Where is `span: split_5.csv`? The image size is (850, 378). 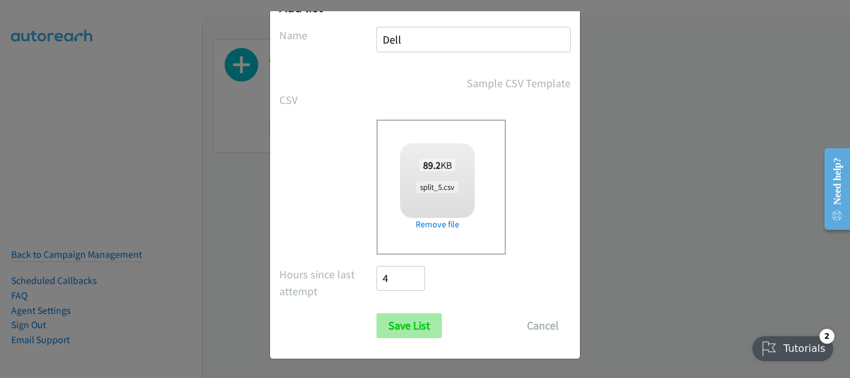 span: split_5.csv is located at coordinates (437, 187).